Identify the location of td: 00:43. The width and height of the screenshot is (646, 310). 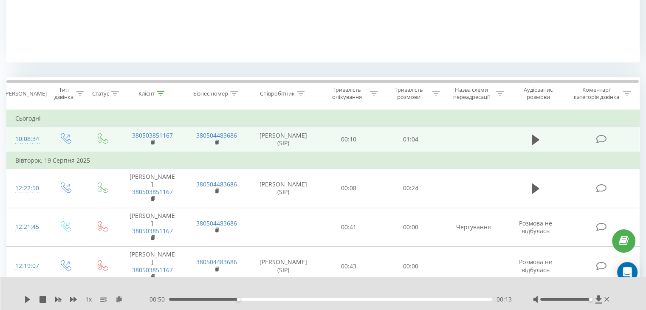
(349, 266).